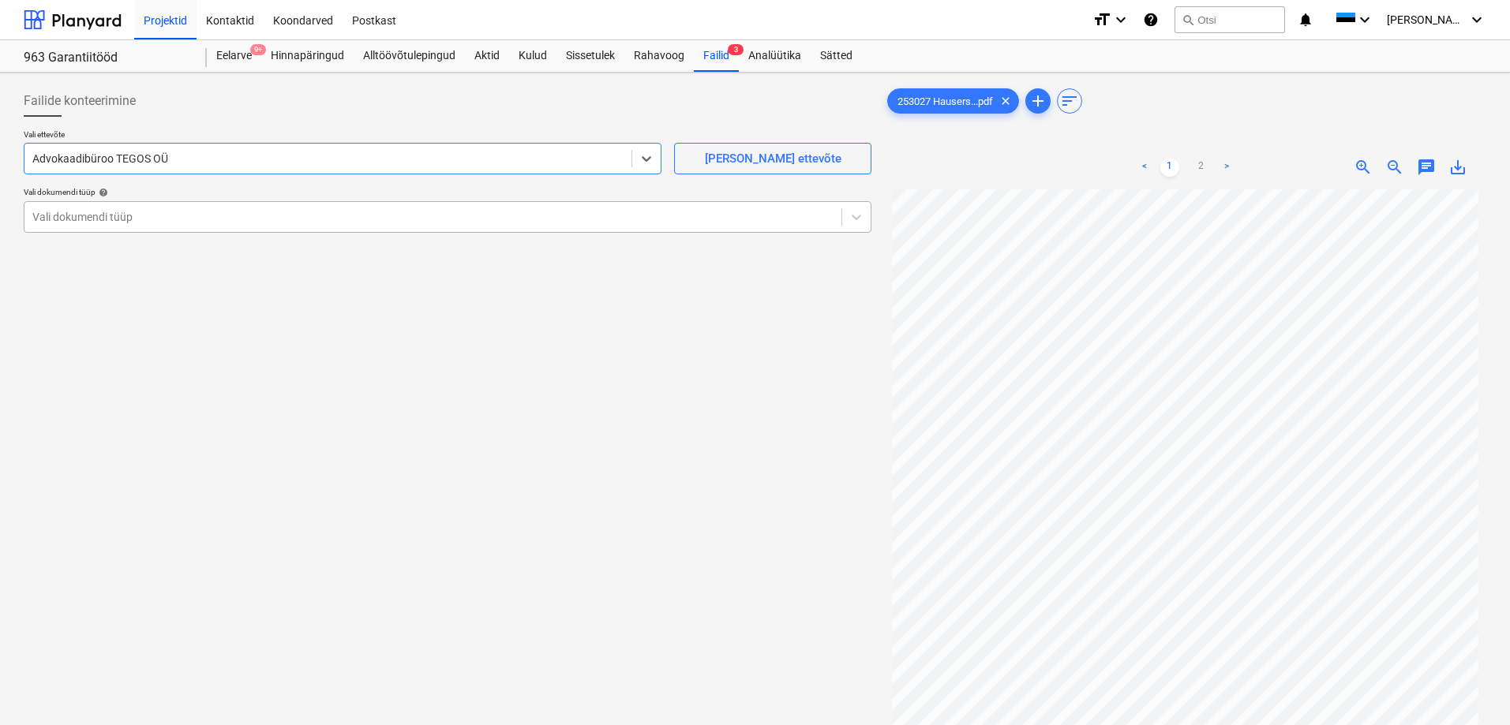 The image size is (1510, 725). I want to click on i: notifications, so click(1305, 20).